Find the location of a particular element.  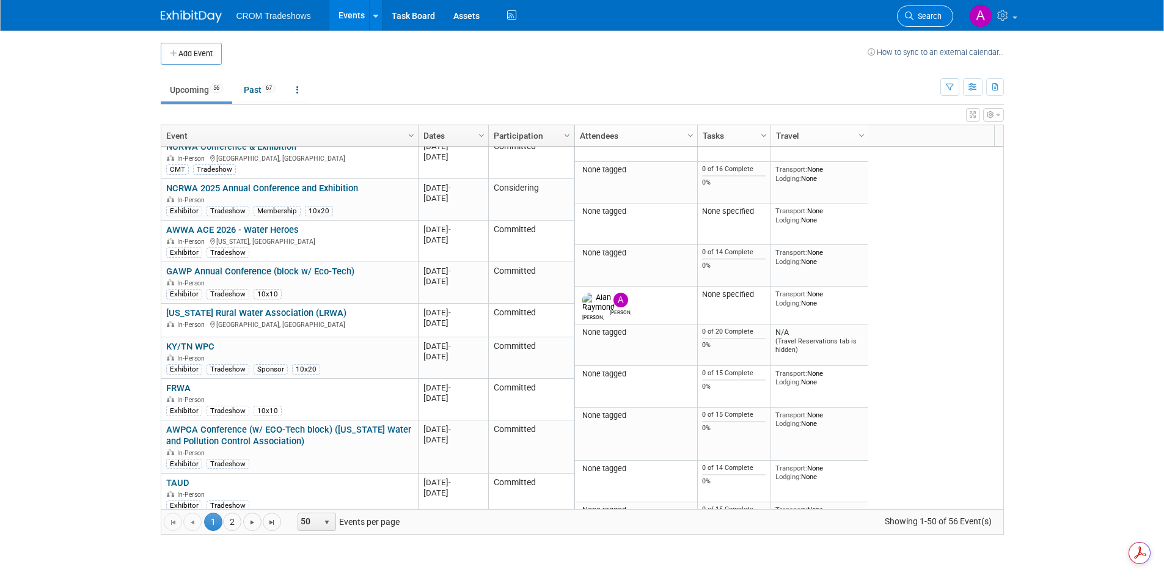

a: Past67 is located at coordinates (260, 90).